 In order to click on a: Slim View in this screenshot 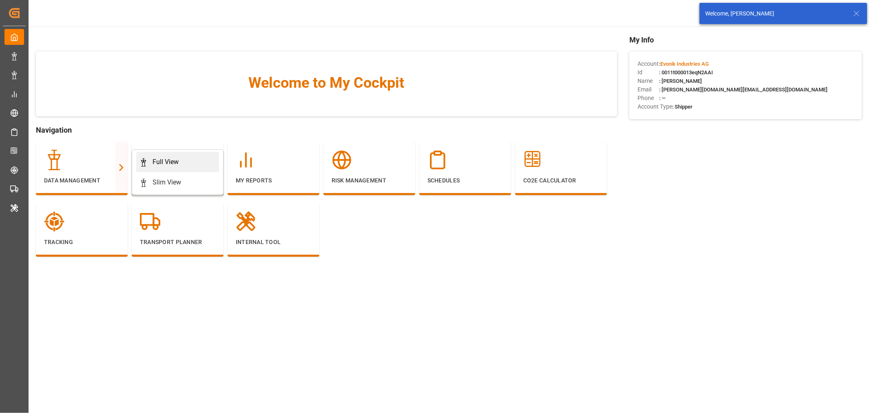, I will do `click(178, 182)`.